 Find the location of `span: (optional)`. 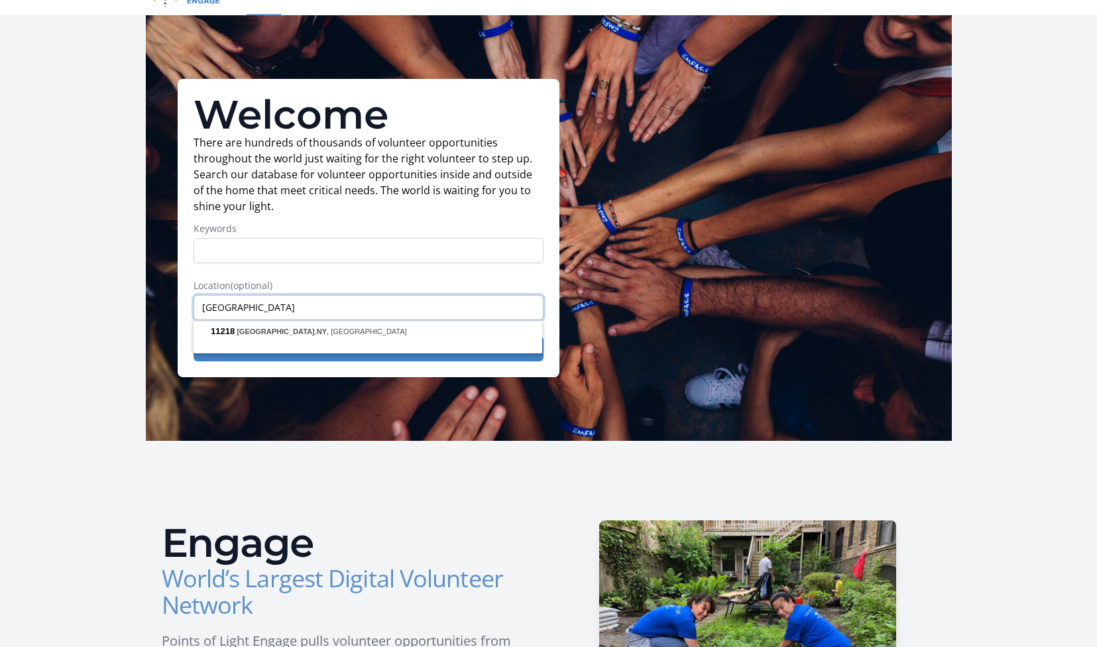

span: (optional) is located at coordinates (251, 285).